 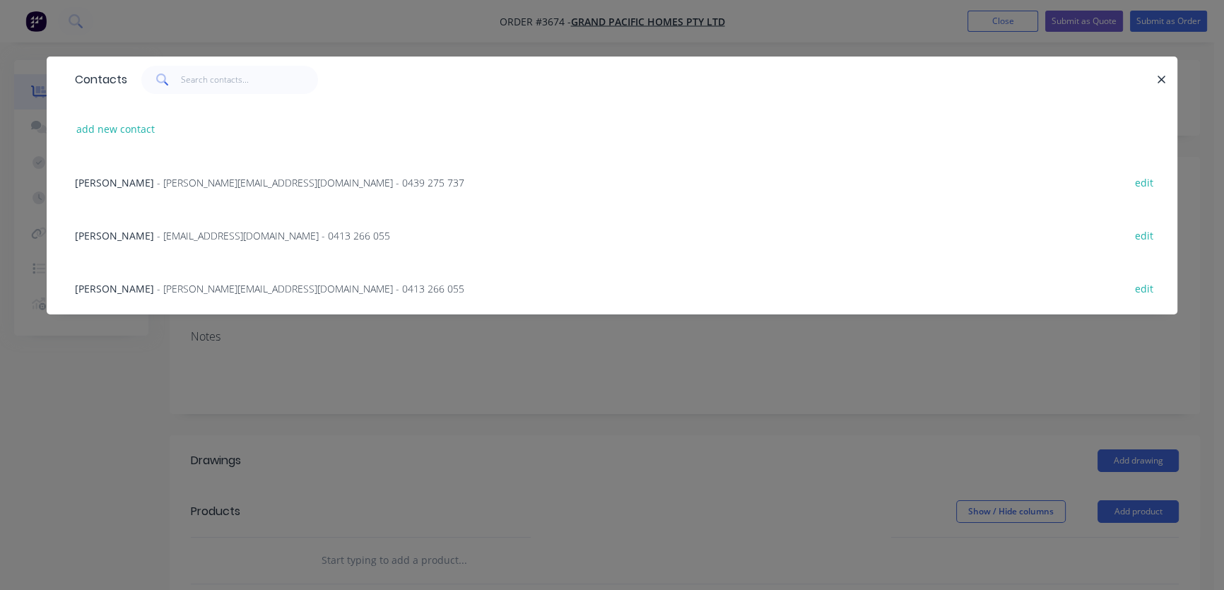 What do you see at coordinates (98, 80) in the screenshot?
I see `div: Contacts` at bounding box center [98, 80].